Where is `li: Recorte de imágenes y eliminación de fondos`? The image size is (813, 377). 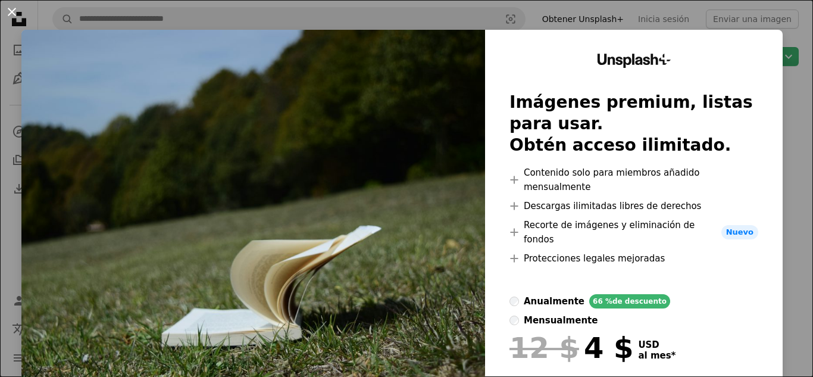 li: Recorte de imágenes y eliminación de fondos is located at coordinates (634, 232).